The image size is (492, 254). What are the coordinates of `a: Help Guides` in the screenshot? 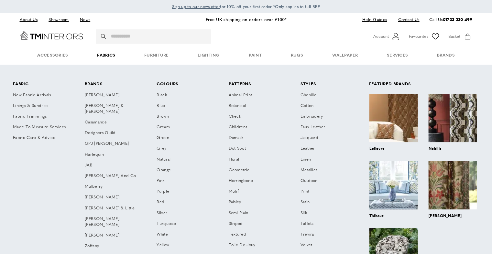 It's located at (375, 19).